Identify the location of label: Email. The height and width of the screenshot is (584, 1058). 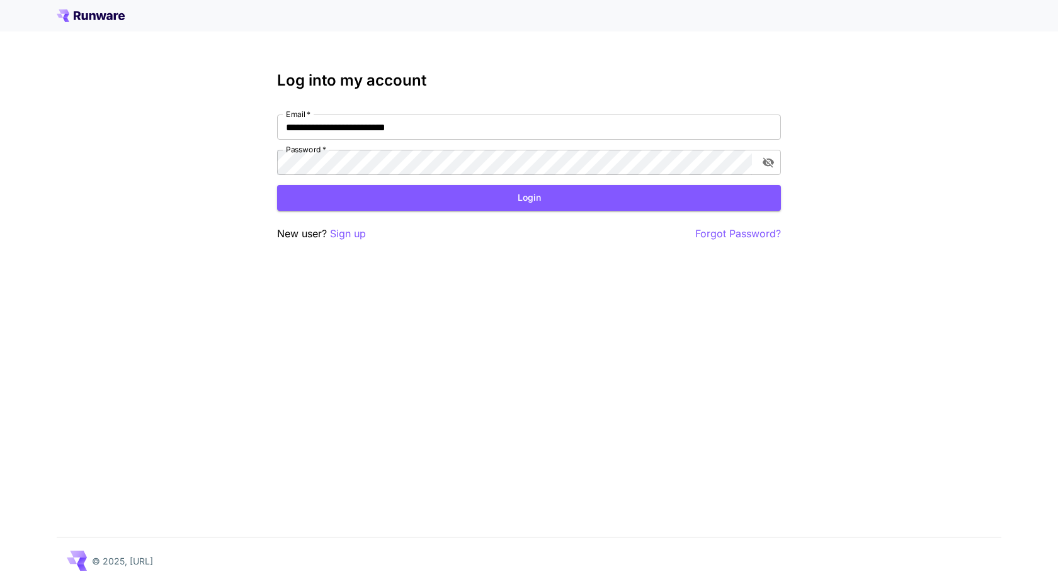
(298, 114).